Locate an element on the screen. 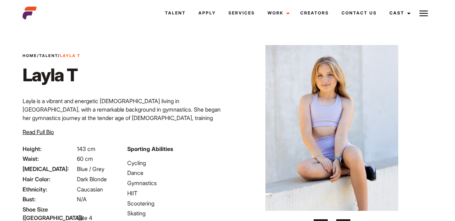 This screenshot has width=455, height=221. li: Skating is located at coordinates (175, 213).